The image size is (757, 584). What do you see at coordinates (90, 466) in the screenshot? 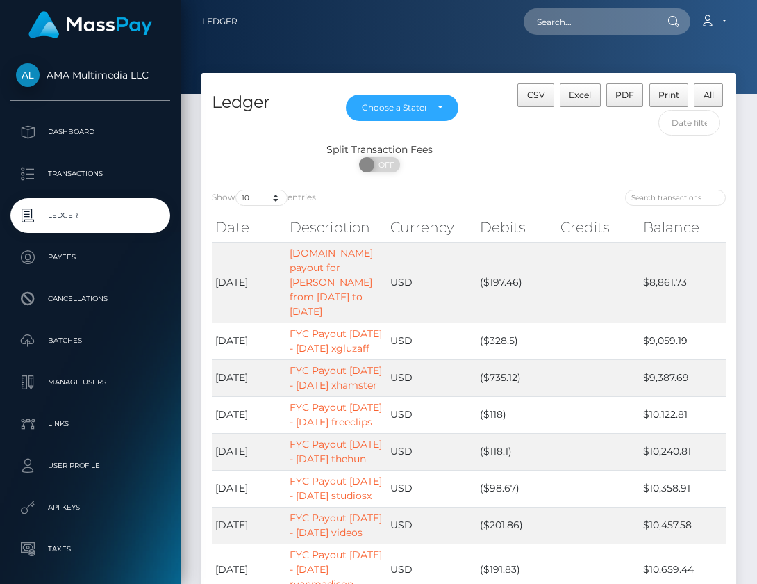
I see `p: User Profile` at bounding box center [90, 466].